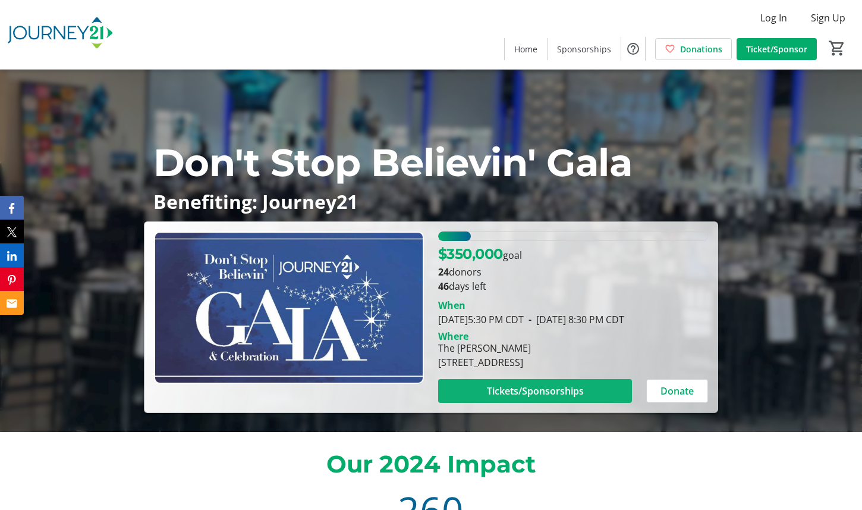 The image size is (862, 510). What do you see at coordinates (453, 336) in the screenshot?
I see `div: Where` at bounding box center [453, 336].